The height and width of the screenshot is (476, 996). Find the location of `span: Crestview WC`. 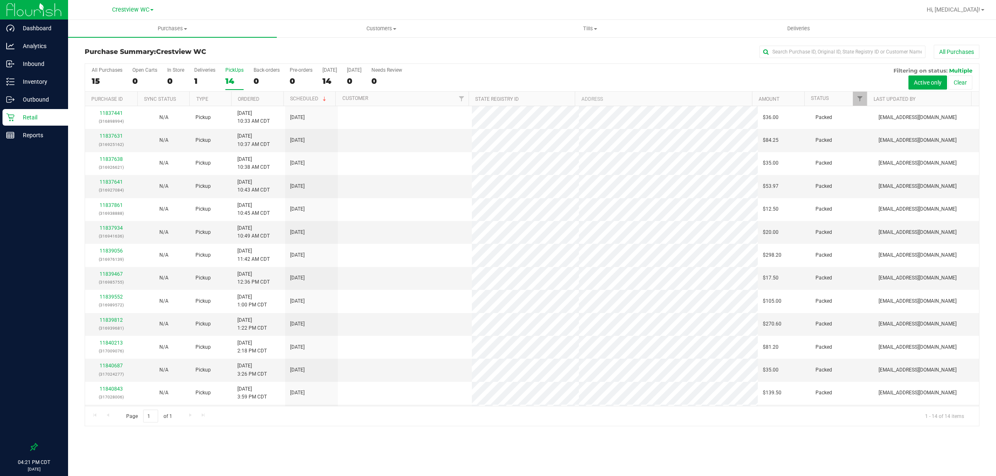

span: Crestview WC is located at coordinates (181, 51).